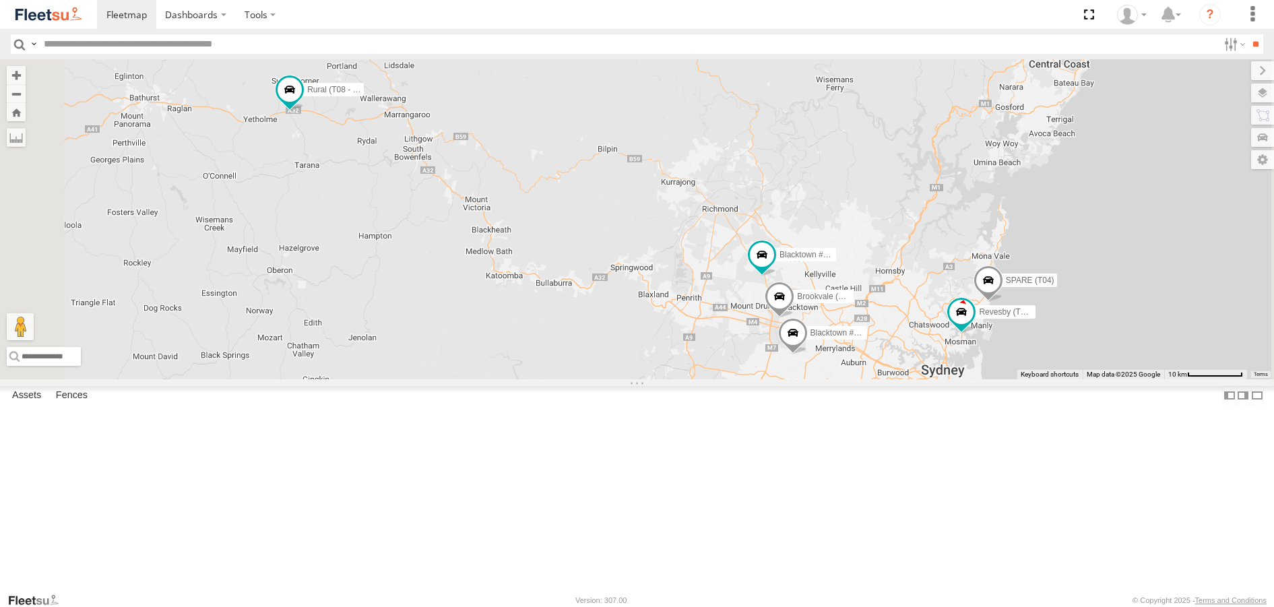 The width and height of the screenshot is (1274, 607). Describe the element at coordinates (1261, 374) in the screenshot. I see `a: Terms (opens in new tab)` at that location.